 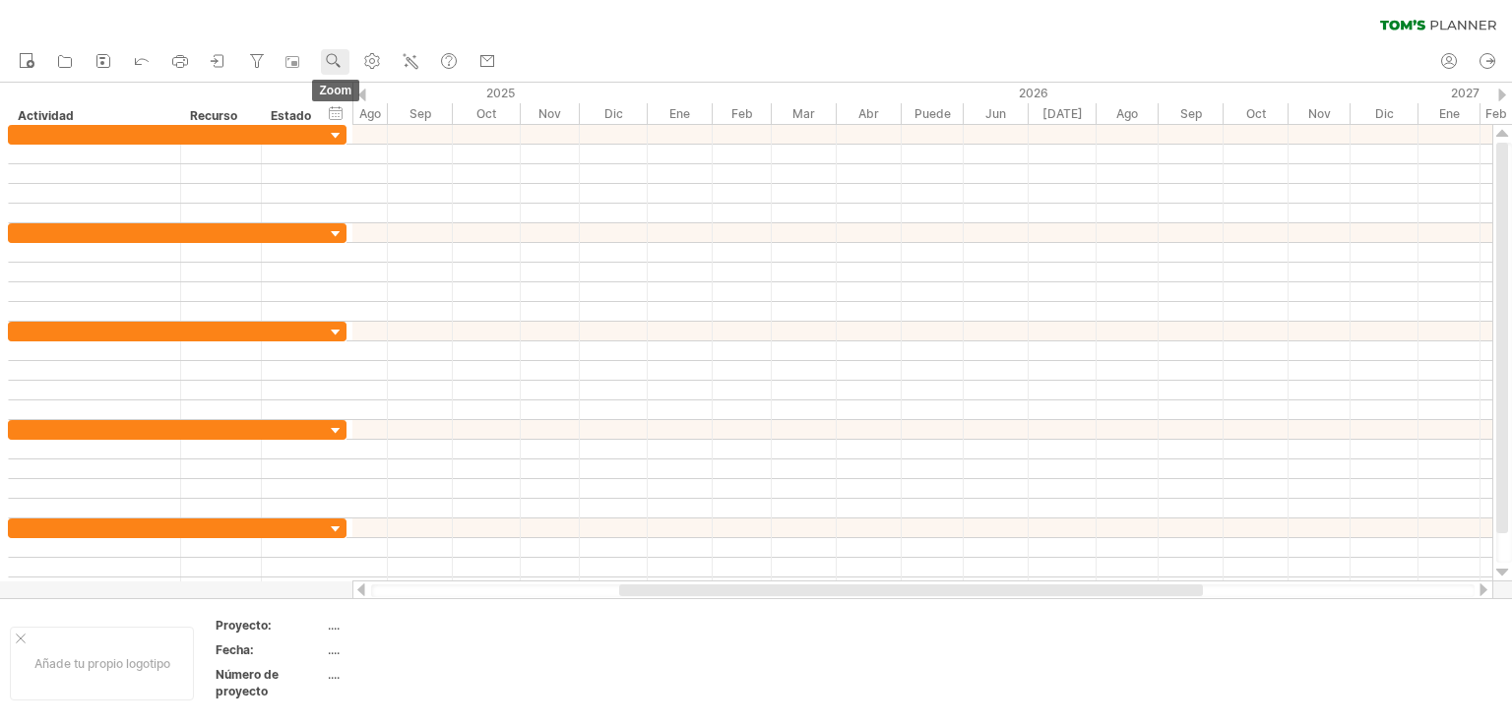 I want to click on font: Actividad, so click(x=45, y=115).